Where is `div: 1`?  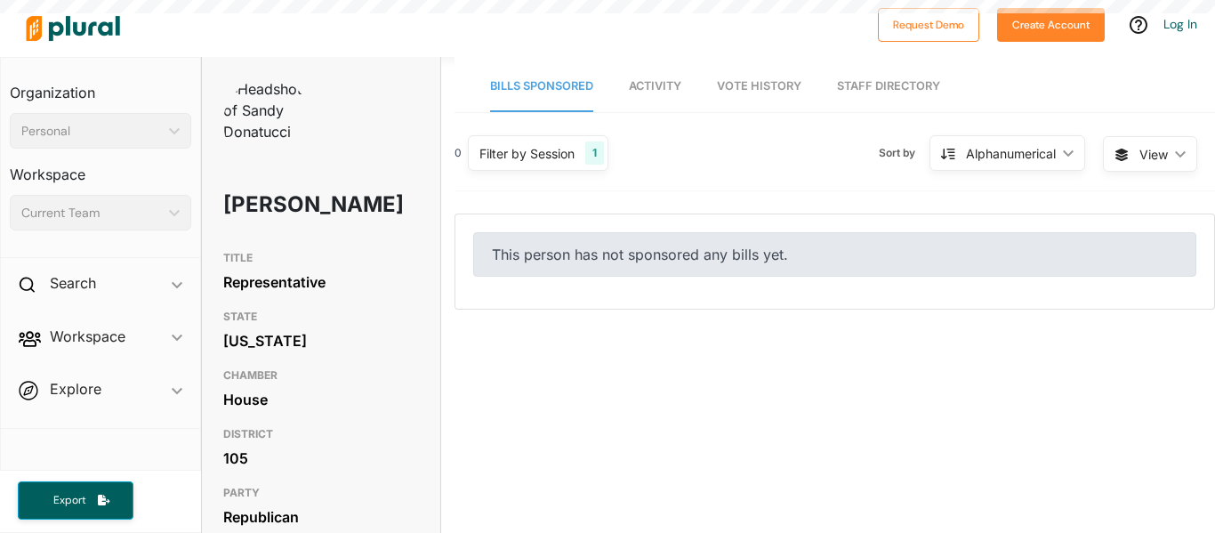
div: 1 is located at coordinates (594, 153).